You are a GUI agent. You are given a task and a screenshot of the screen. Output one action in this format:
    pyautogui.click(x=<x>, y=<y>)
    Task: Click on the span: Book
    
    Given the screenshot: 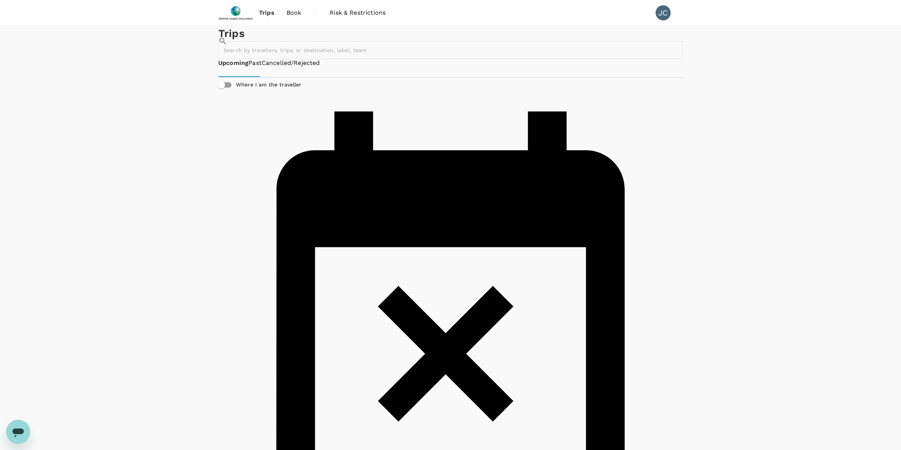 What is the action you would take?
    pyautogui.click(x=294, y=13)
    